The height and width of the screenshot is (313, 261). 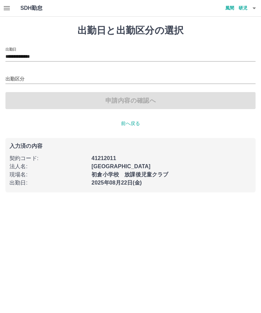 I want to click on p: 現場名 :, so click(x=48, y=174).